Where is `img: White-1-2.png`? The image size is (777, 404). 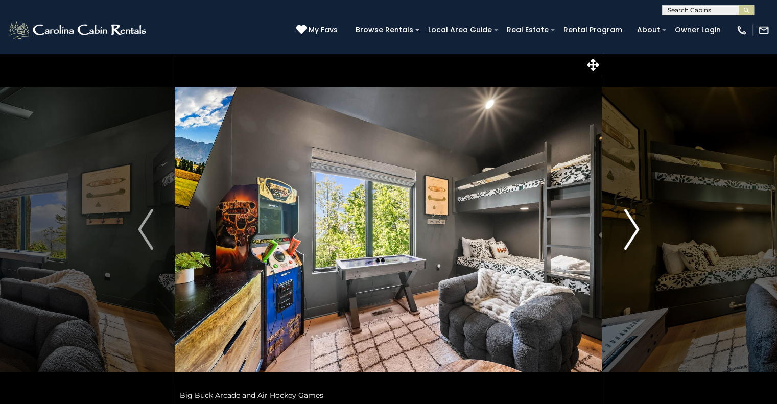 img: White-1-2.png is located at coordinates (78, 30).